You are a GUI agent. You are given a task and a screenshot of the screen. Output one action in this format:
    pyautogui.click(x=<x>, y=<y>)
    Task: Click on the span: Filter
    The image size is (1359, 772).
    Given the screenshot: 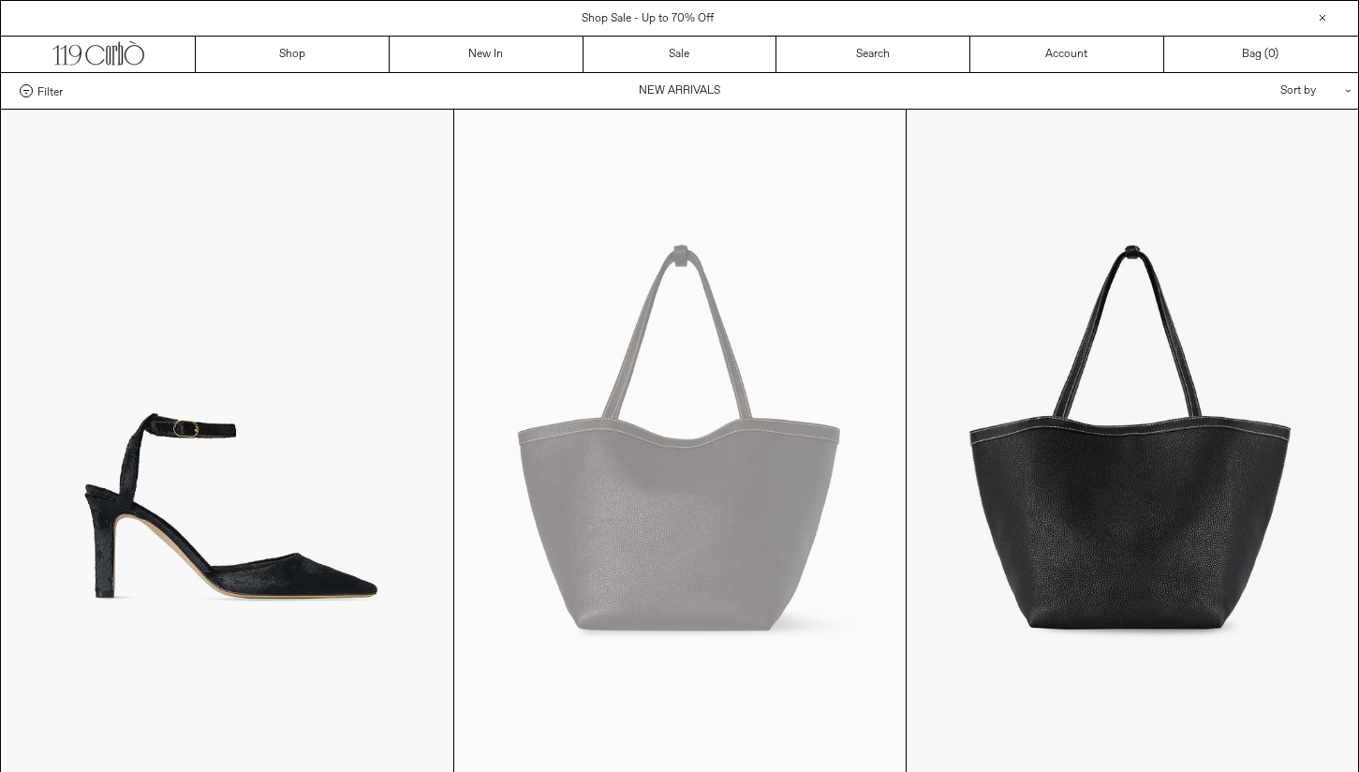 What is the action you would take?
    pyautogui.click(x=50, y=91)
    